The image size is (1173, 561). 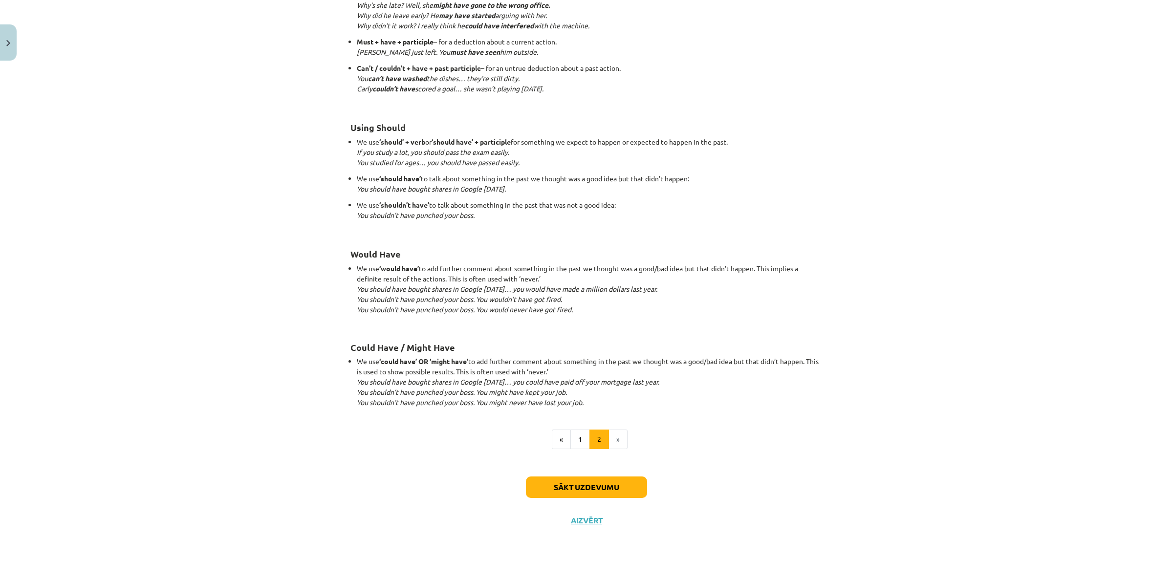 What do you see at coordinates (404, 205) in the screenshot?
I see `strong: ‘shouldn’t have’` at bounding box center [404, 205].